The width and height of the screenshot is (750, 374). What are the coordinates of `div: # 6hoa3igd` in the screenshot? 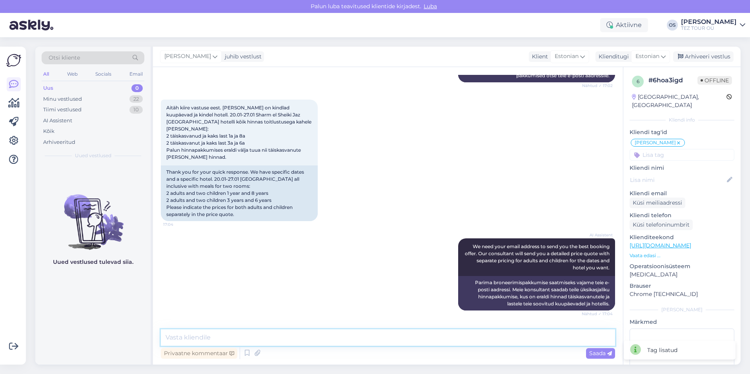 It's located at (673, 80).